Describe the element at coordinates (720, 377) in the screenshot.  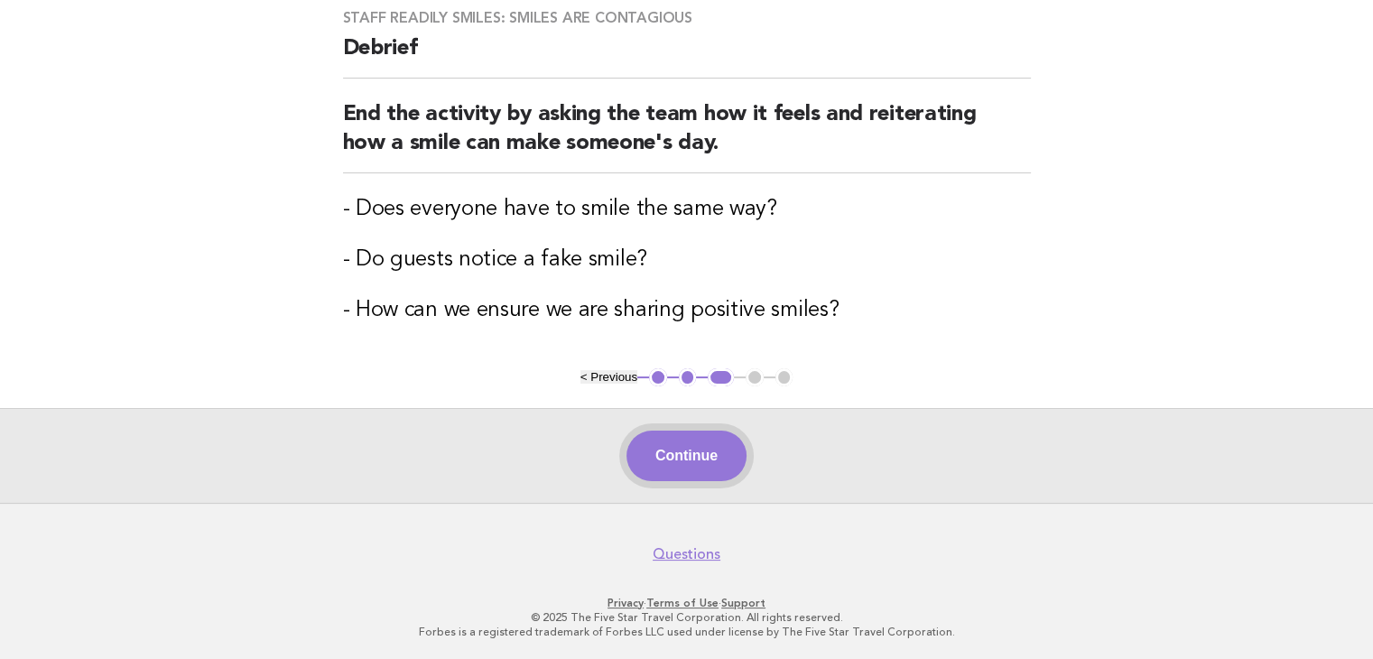
I see `button: 3` at that location.